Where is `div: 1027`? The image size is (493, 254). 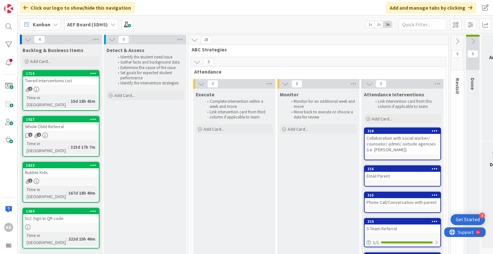 div: 1027 is located at coordinates (61, 119).